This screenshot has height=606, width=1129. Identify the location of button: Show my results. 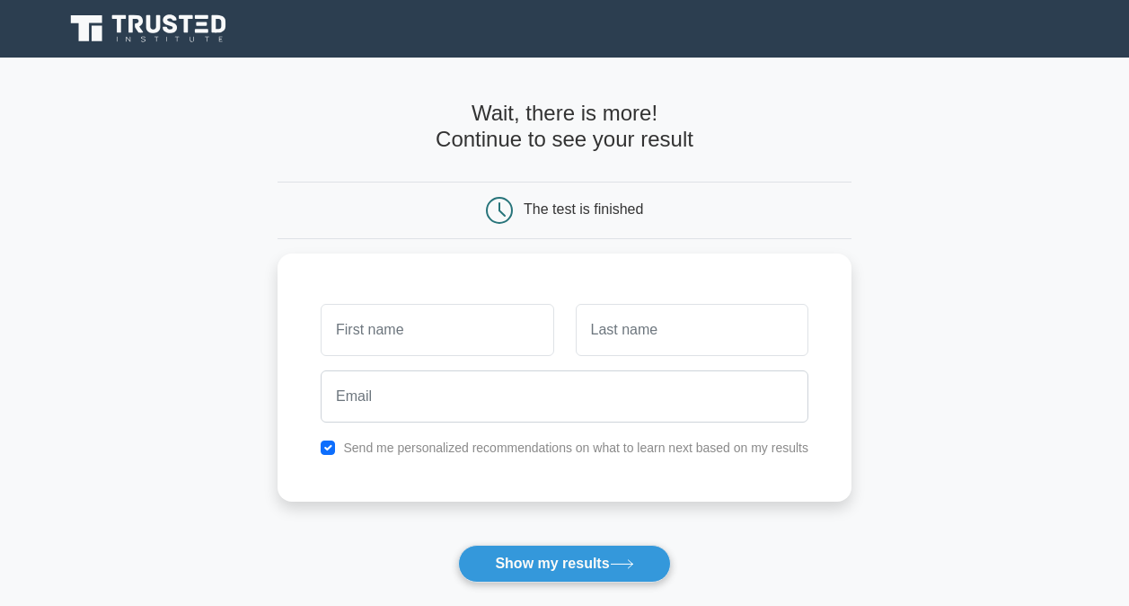
(564, 563).